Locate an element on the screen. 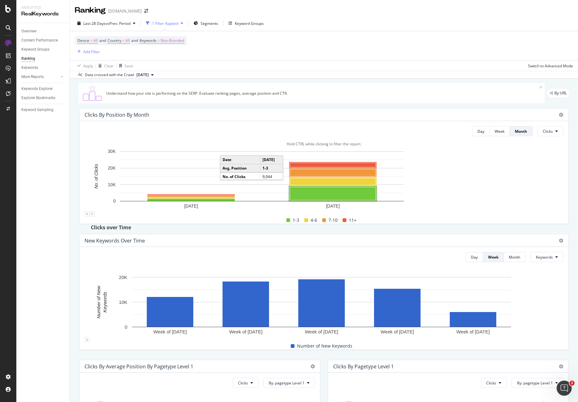 The image size is (578, 402). span: Device is located at coordinates (83, 40).